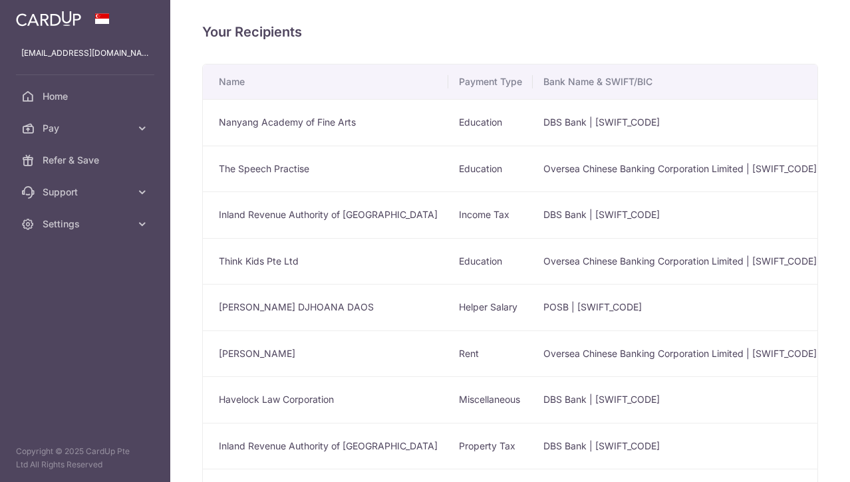 The image size is (850, 482). Describe the element at coordinates (86, 224) in the screenshot. I see `span: Settings` at that location.